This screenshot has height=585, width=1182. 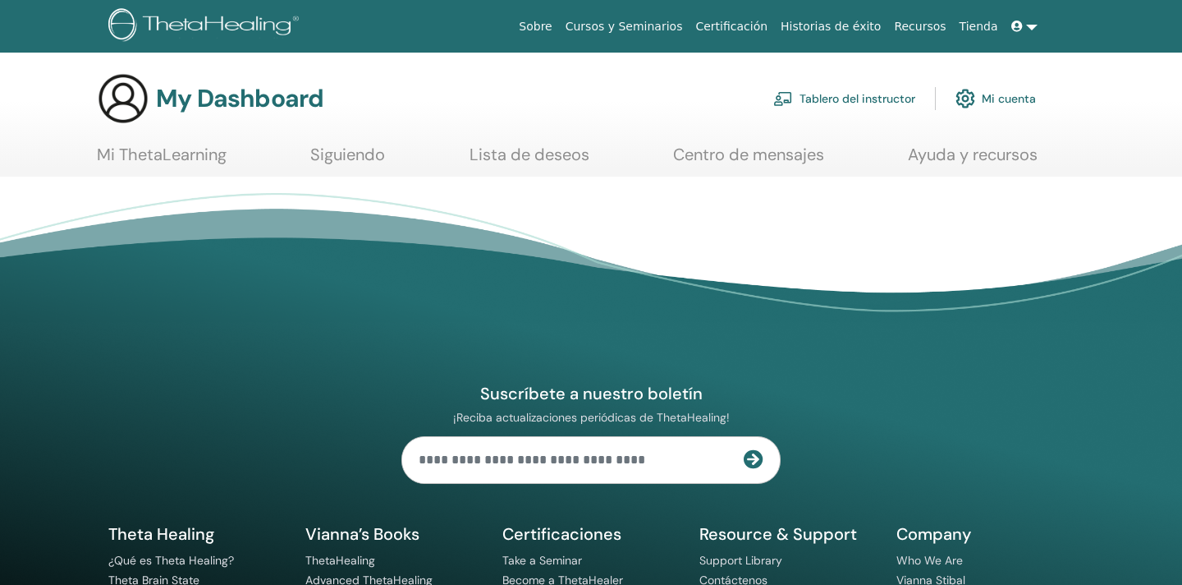 I want to click on a: Centro de mensajes, so click(x=749, y=160).